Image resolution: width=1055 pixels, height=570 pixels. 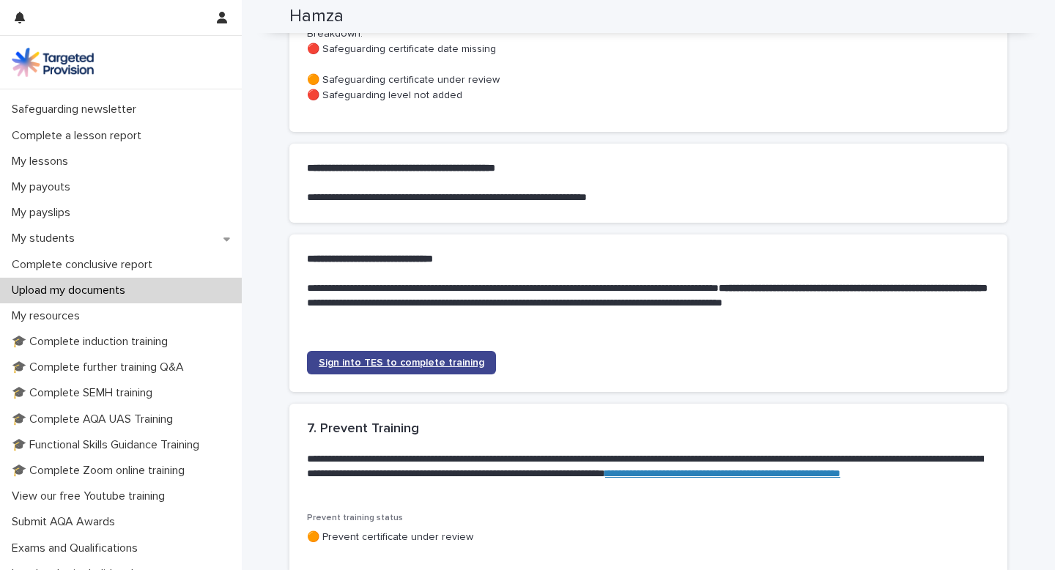 I want to click on p: My lessons, so click(x=42, y=161).